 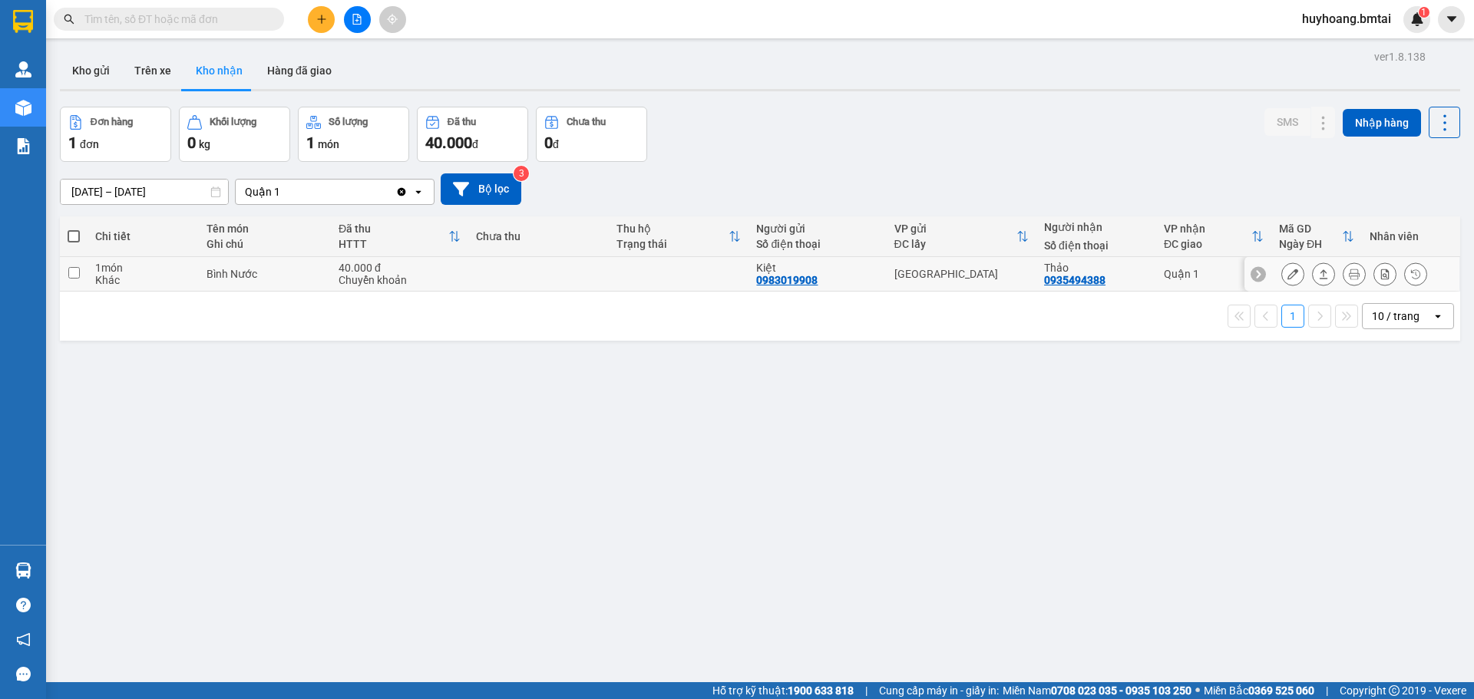 I want to click on input: Tìm tên, số ĐT hoặc mã đơn, so click(x=175, y=19).